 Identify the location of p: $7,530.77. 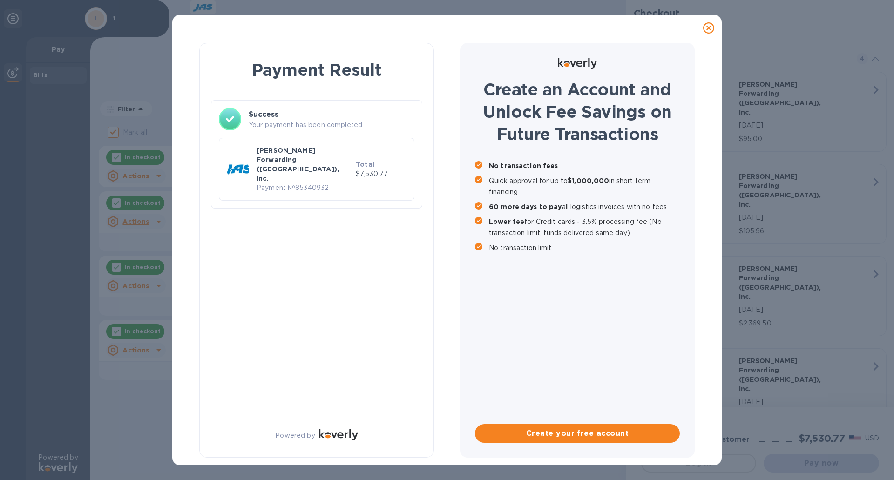
(381, 174).